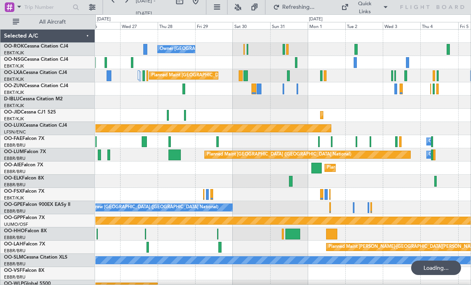 The image size is (471, 285). Describe the element at coordinates (48, 22) in the screenshot. I see `button: All Aircraft` at that location.